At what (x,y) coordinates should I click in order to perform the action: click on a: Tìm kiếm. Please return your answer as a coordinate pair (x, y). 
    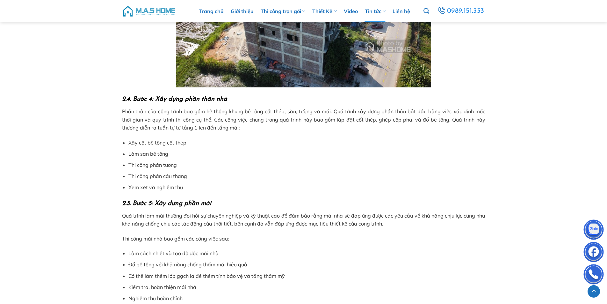
    Looking at the image, I should click on (426, 11).